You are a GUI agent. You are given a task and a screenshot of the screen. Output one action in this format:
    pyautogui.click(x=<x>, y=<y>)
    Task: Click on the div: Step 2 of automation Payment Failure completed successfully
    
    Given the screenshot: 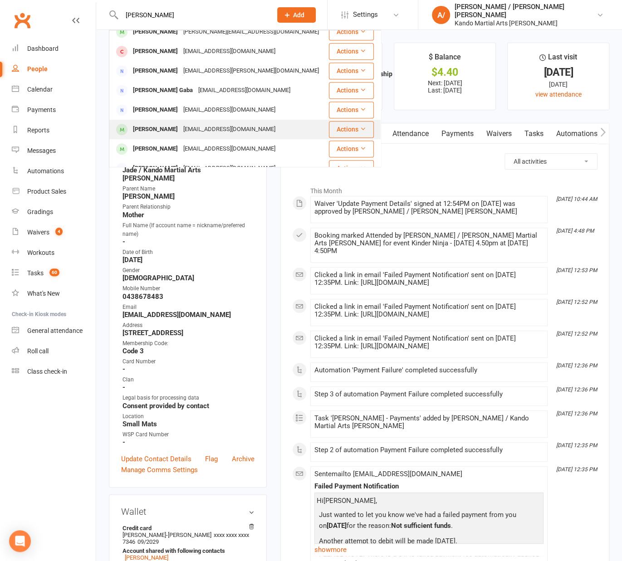 What is the action you would take?
    pyautogui.click(x=429, y=450)
    